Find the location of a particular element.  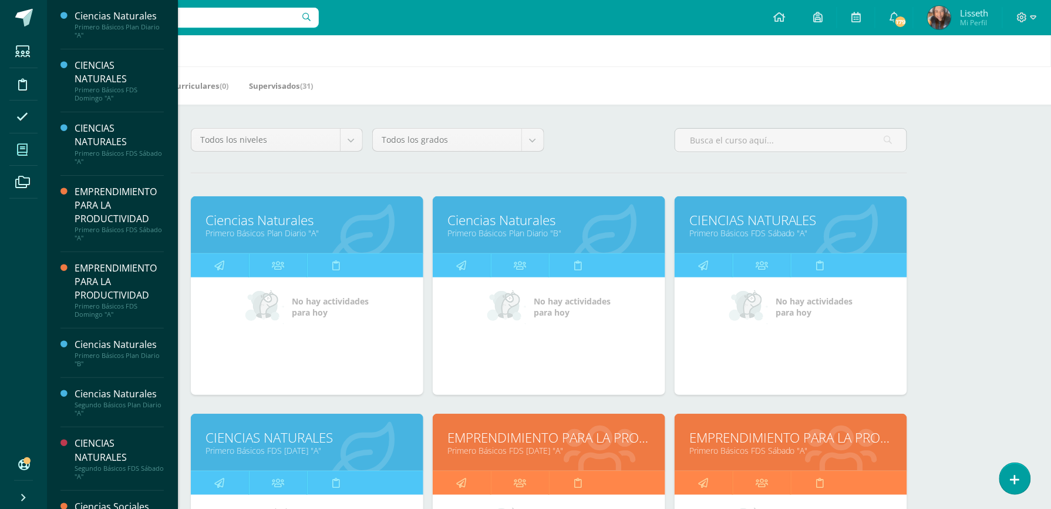

span: Lisseth is located at coordinates (974, 13).